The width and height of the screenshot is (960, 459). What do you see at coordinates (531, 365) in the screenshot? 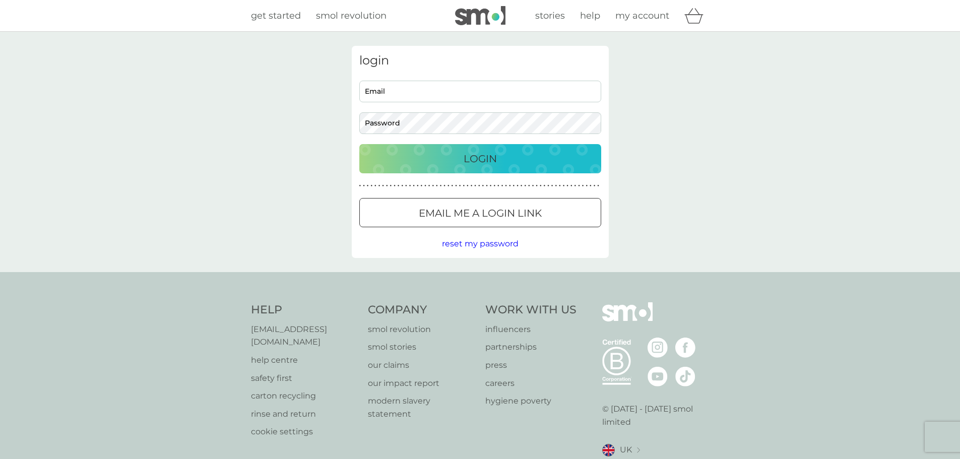
I see `p: press` at bounding box center [531, 365].